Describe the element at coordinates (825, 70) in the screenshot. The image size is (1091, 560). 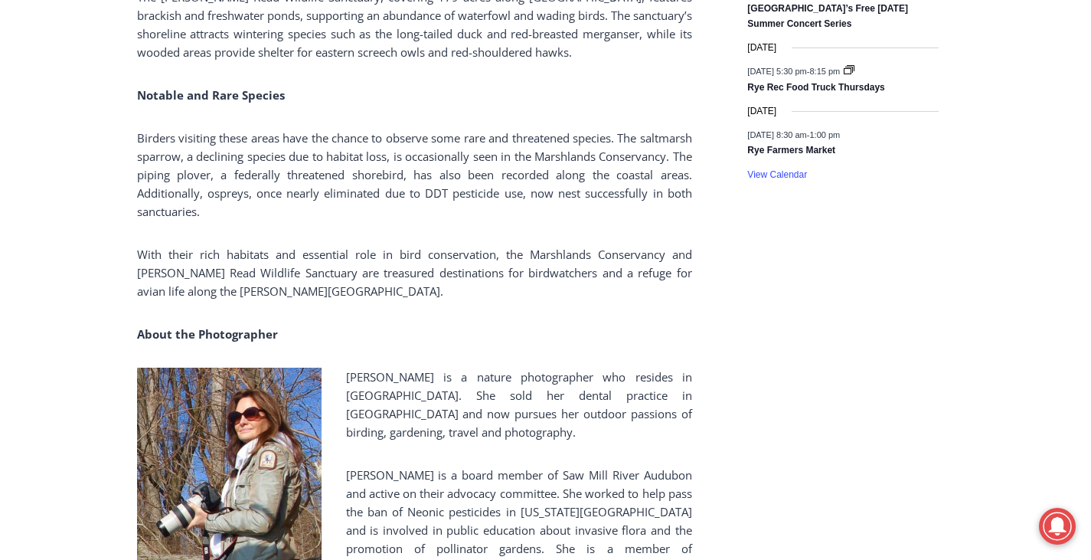
I see `span: 8:15 pm` at that location.